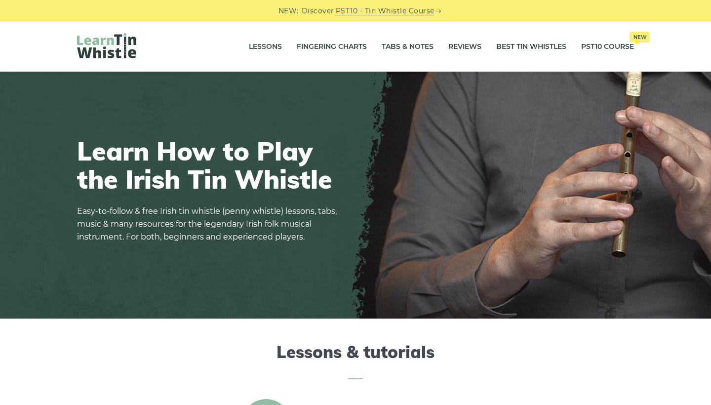 The width and height of the screenshot is (711, 405). Describe the element at coordinates (265, 47) in the screenshot. I see `a: Lessons` at that location.